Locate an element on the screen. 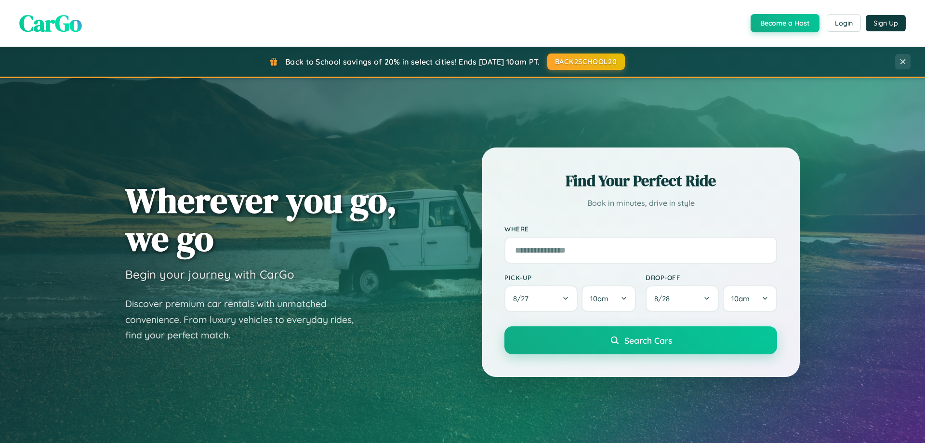  label: Where is located at coordinates (641, 228).